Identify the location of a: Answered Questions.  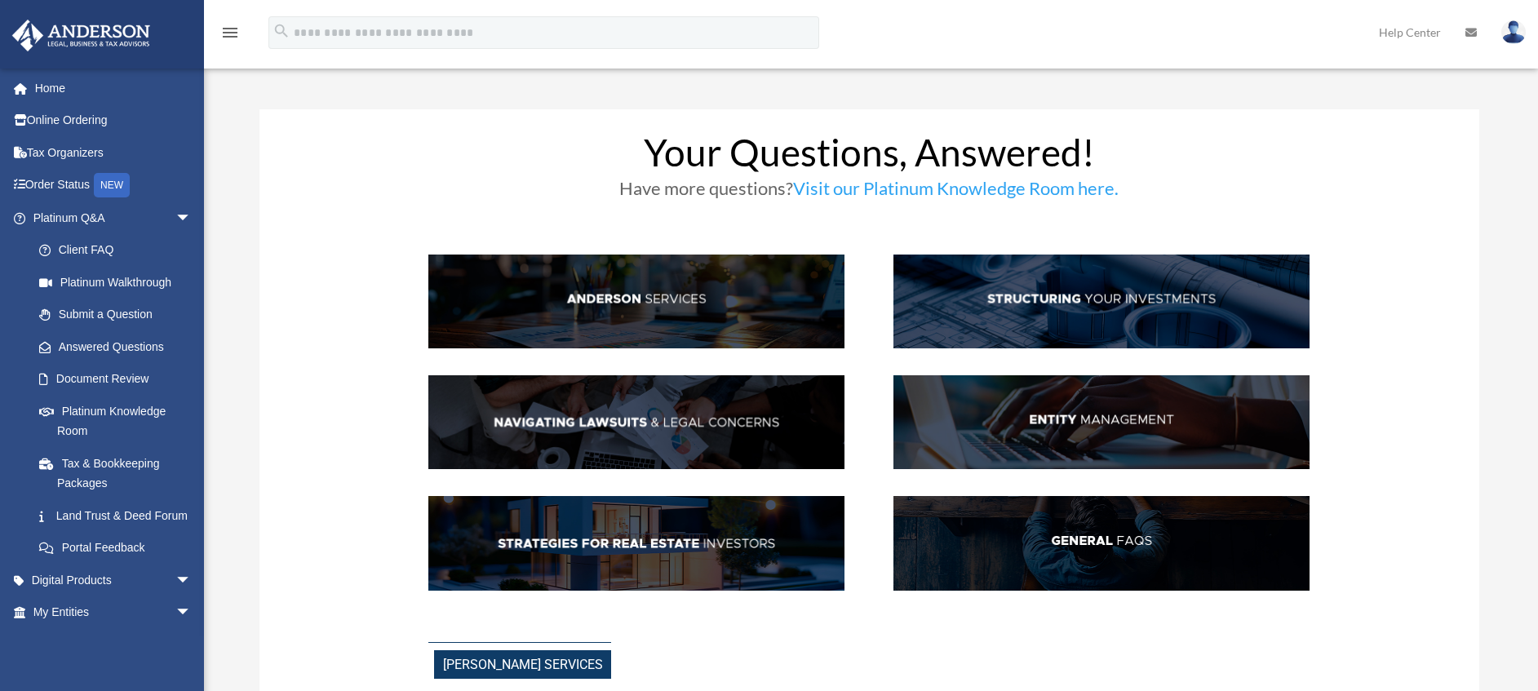
(119, 347).